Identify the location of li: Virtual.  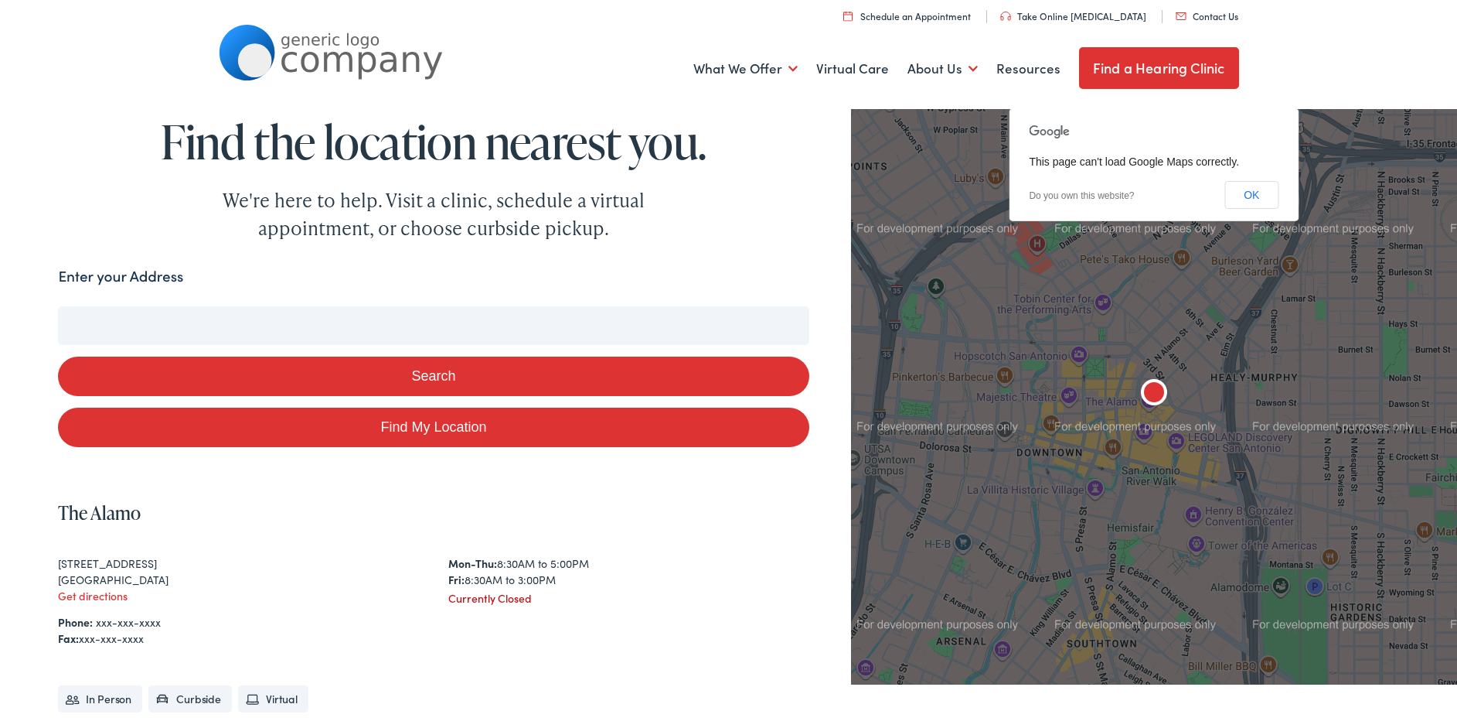
(273, 698).